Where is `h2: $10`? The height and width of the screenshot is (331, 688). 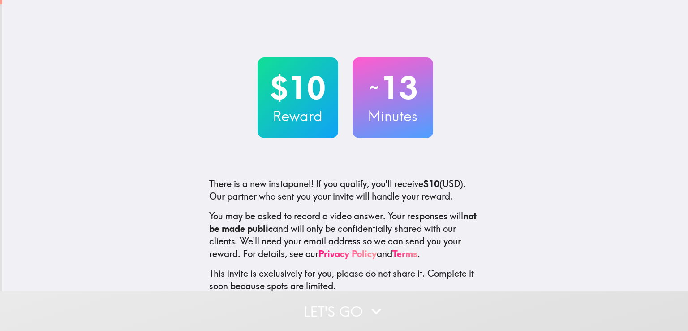
h2: $10 is located at coordinates (298, 88).